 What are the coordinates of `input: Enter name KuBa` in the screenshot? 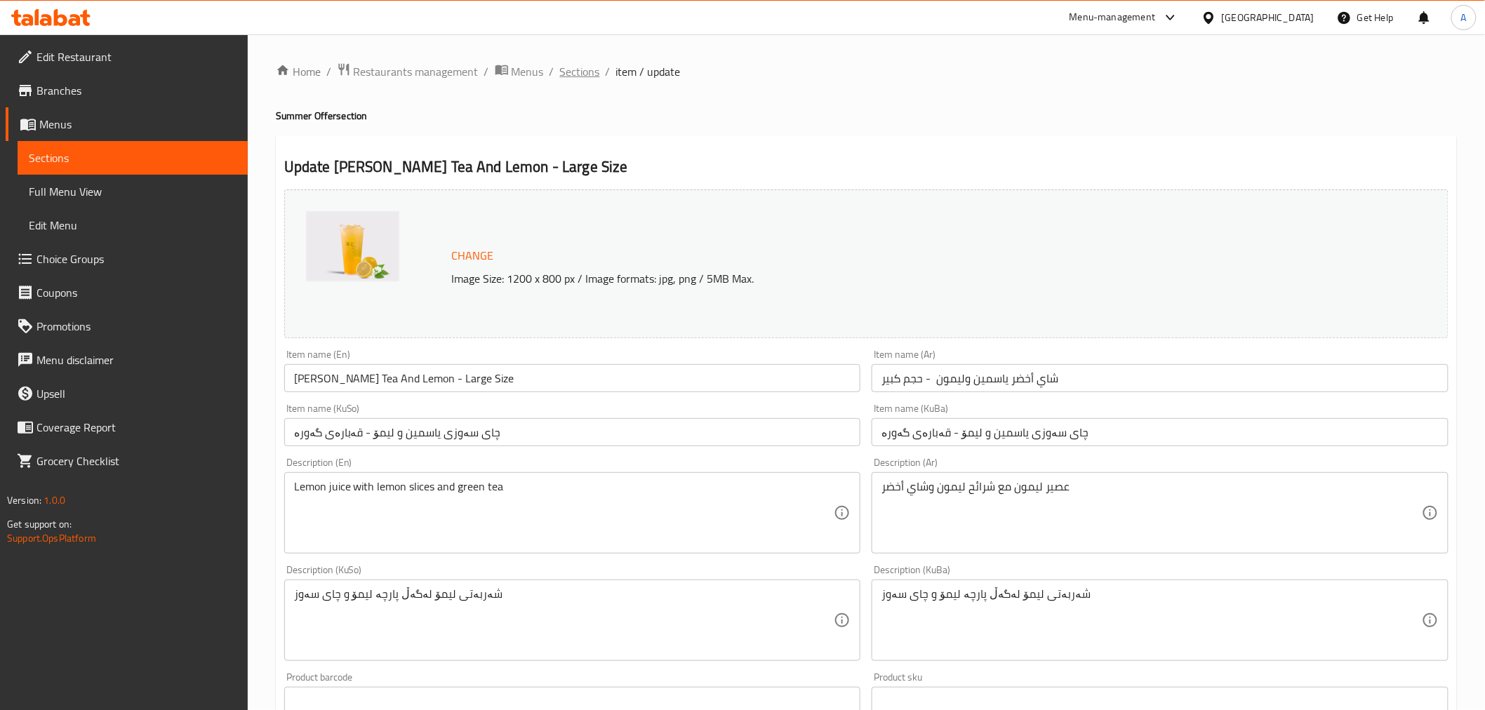 It's located at (1160, 432).